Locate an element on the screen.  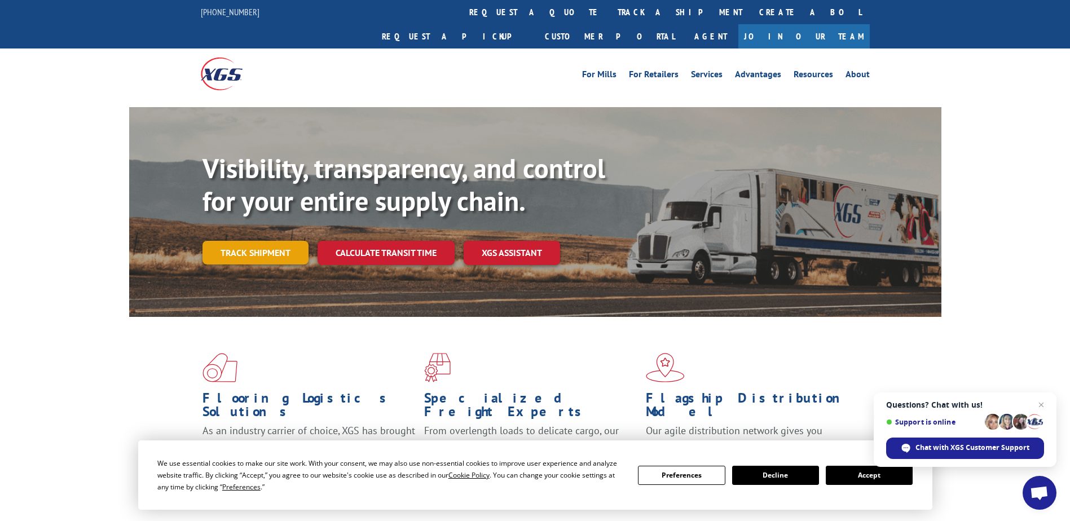
a: About is located at coordinates (858, 76).